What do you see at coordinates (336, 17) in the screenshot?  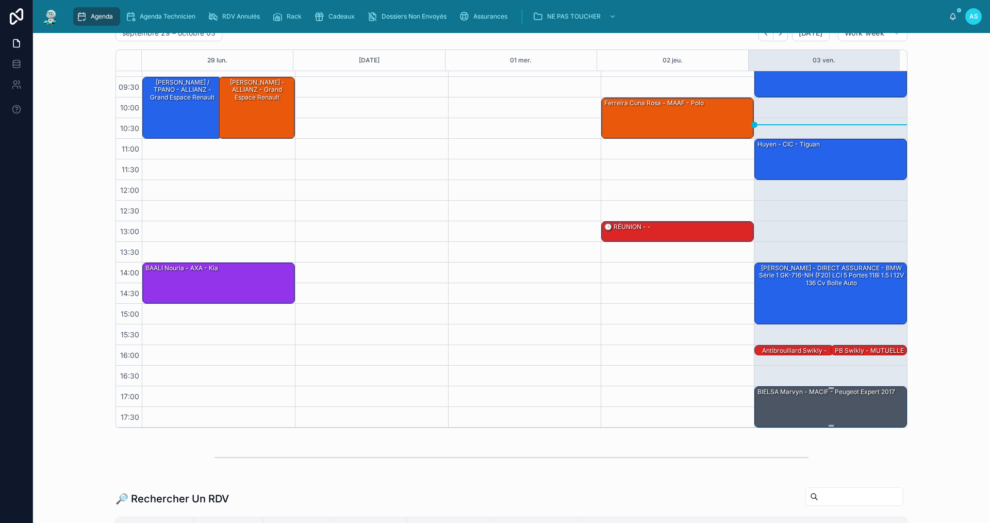 I see `a: Cadeaux` at bounding box center [336, 17].